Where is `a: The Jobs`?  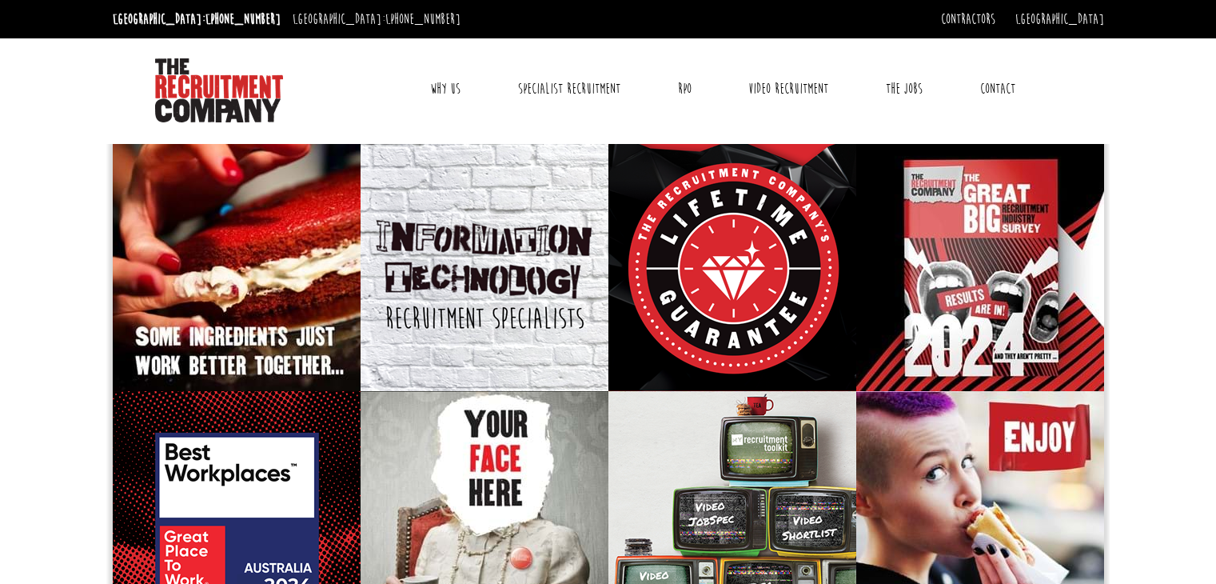
a: The Jobs is located at coordinates (905, 89).